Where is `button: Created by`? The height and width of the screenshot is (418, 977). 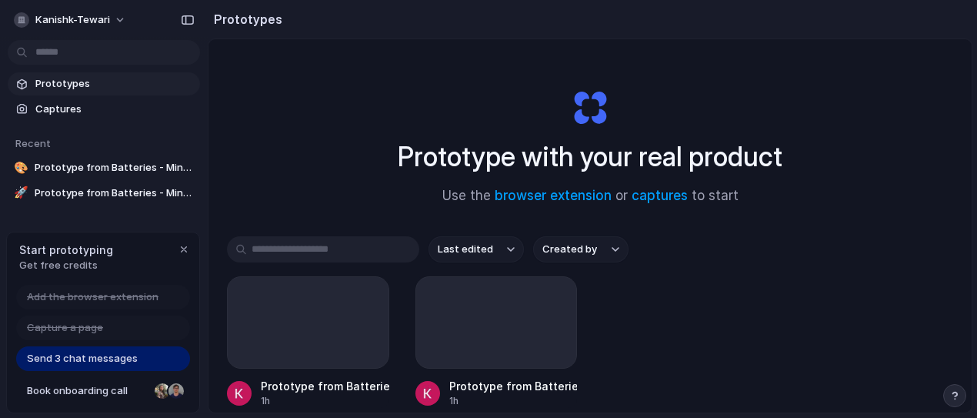
button: Created by is located at coordinates (581, 249).